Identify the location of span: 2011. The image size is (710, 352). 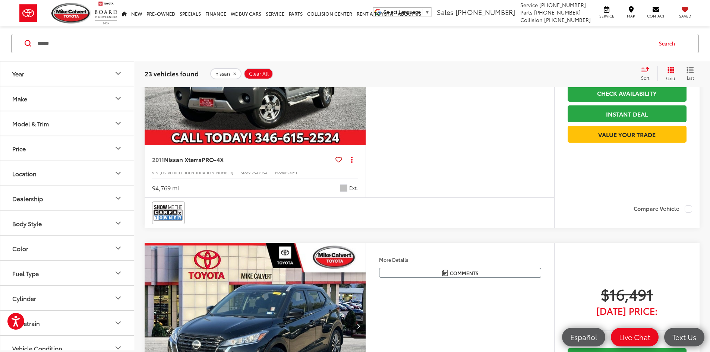
(158, 159).